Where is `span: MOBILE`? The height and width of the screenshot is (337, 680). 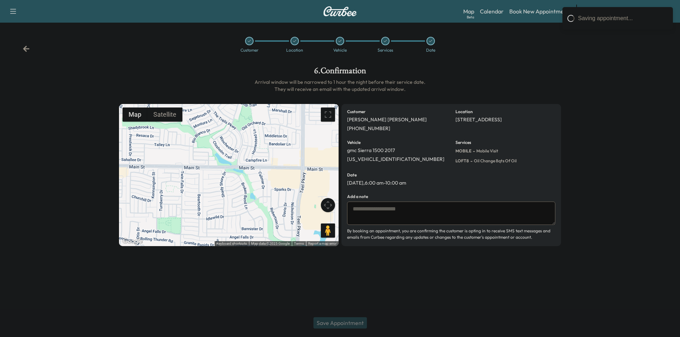 span: MOBILE is located at coordinates (463, 151).